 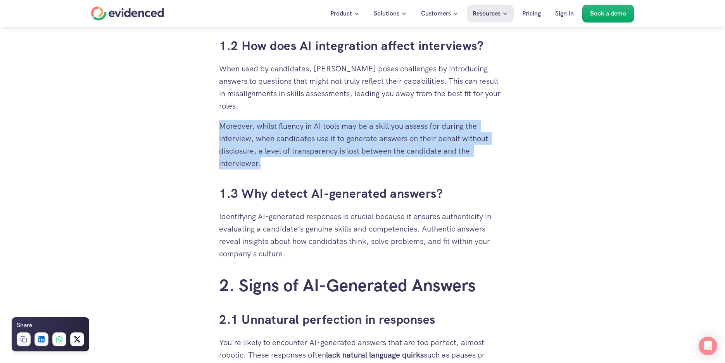 What do you see at coordinates (327, 319) in the screenshot?
I see `a: 2.1 Unnatural perfection in responses` at bounding box center [327, 319].